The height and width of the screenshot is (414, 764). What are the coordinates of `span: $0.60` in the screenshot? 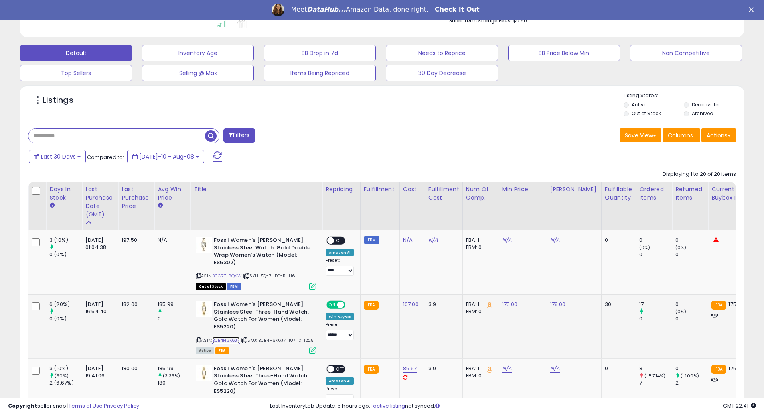 It's located at (520, 20).